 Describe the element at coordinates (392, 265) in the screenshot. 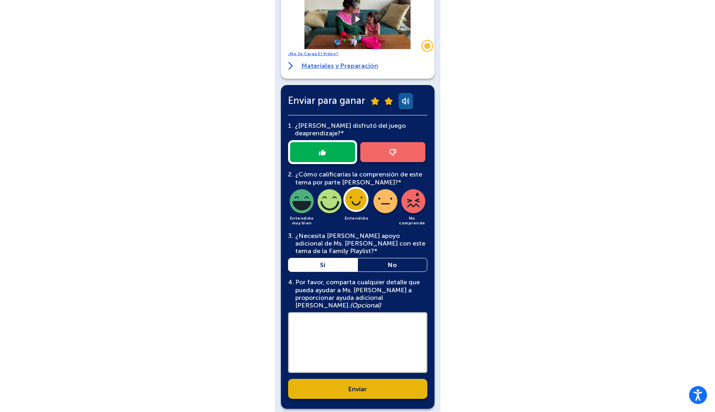

I see `a: No` at that location.